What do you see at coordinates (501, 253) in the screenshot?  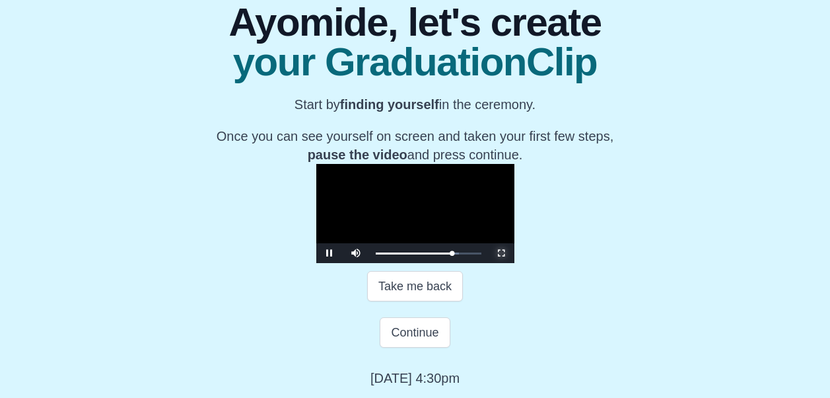 I see `button: Fullscreen` at bounding box center [501, 253].